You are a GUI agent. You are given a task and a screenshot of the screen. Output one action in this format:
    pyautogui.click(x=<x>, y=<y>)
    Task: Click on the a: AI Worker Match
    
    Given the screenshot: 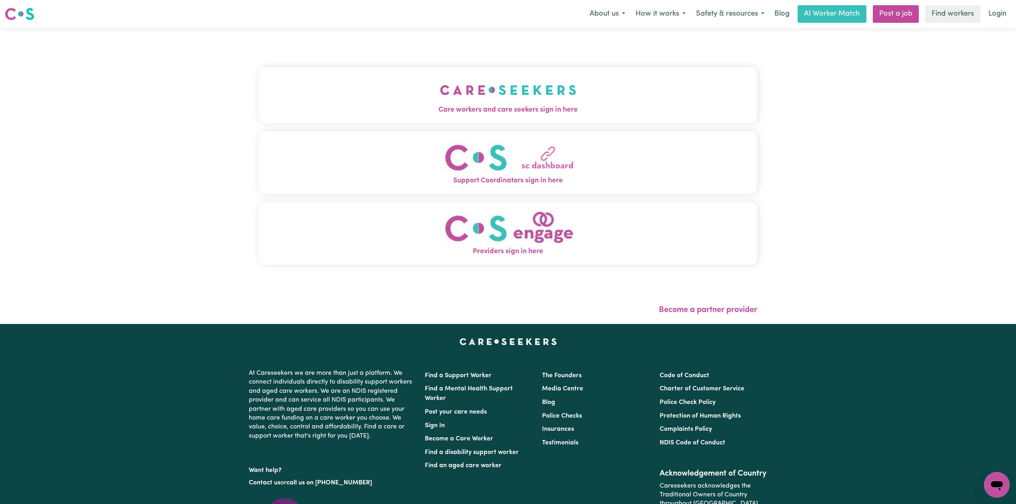 What is the action you would take?
    pyautogui.click(x=832, y=14)
    